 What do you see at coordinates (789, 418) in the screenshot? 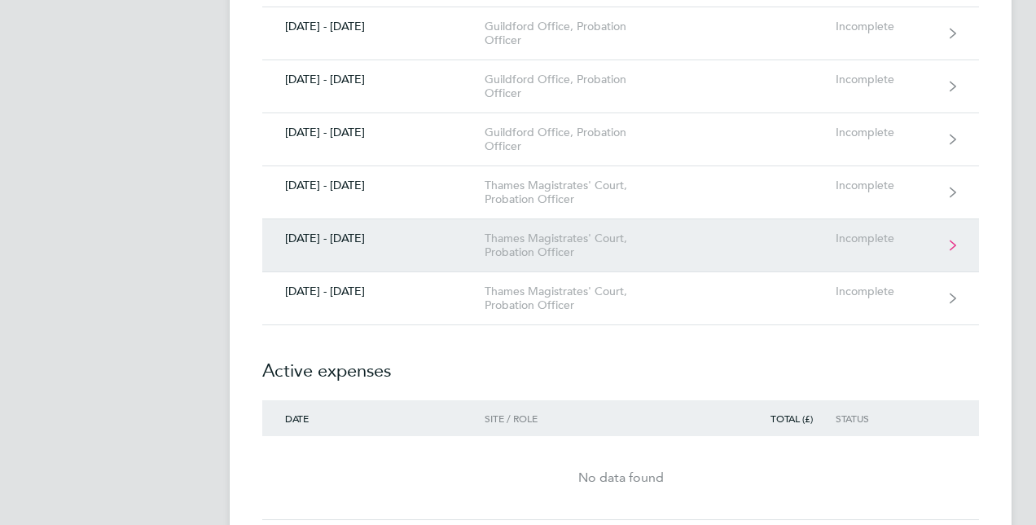
I see `div: Total (£)` at bounding box center [789, 418].